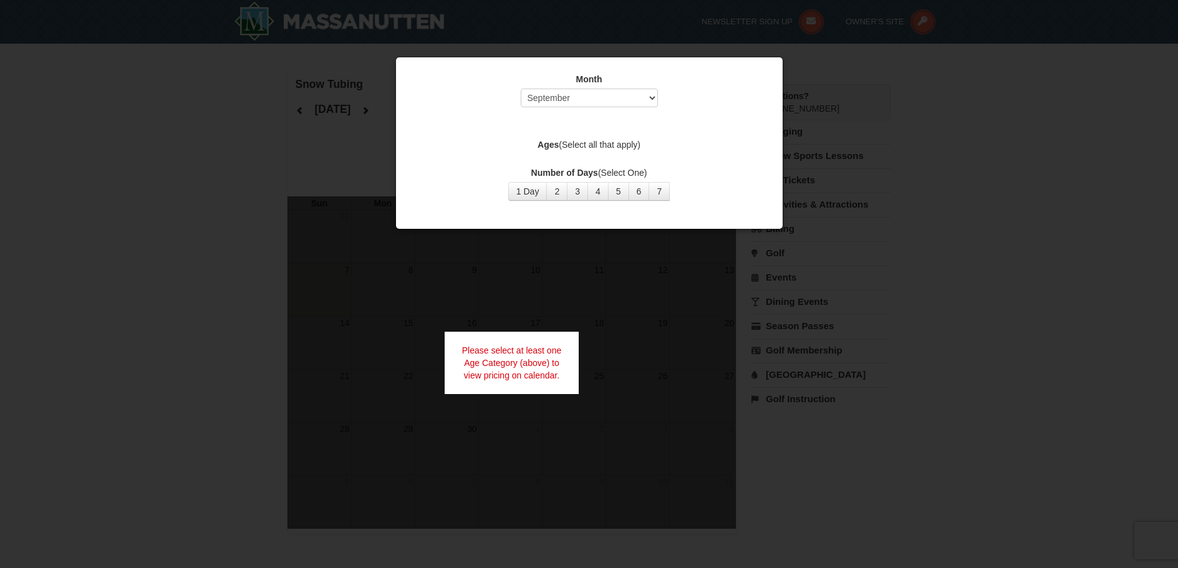 Image resolution: width=1178 pixels, height=568 pixels. I want to click on button: 4, so click(598, 191).